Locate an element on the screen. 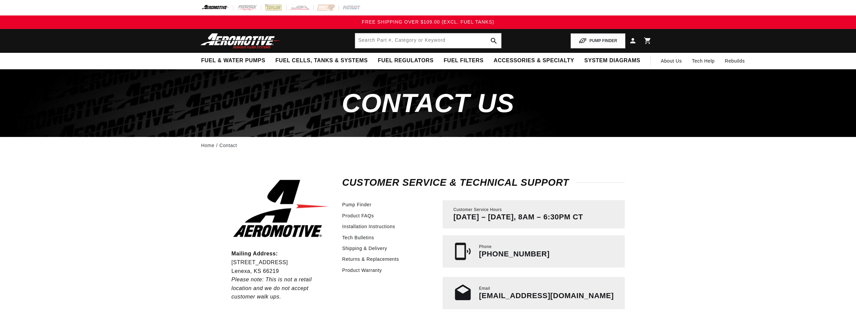 This screenshot has width=856, height=318. span: Fuel Regulators is located at coordinates (405, 61).